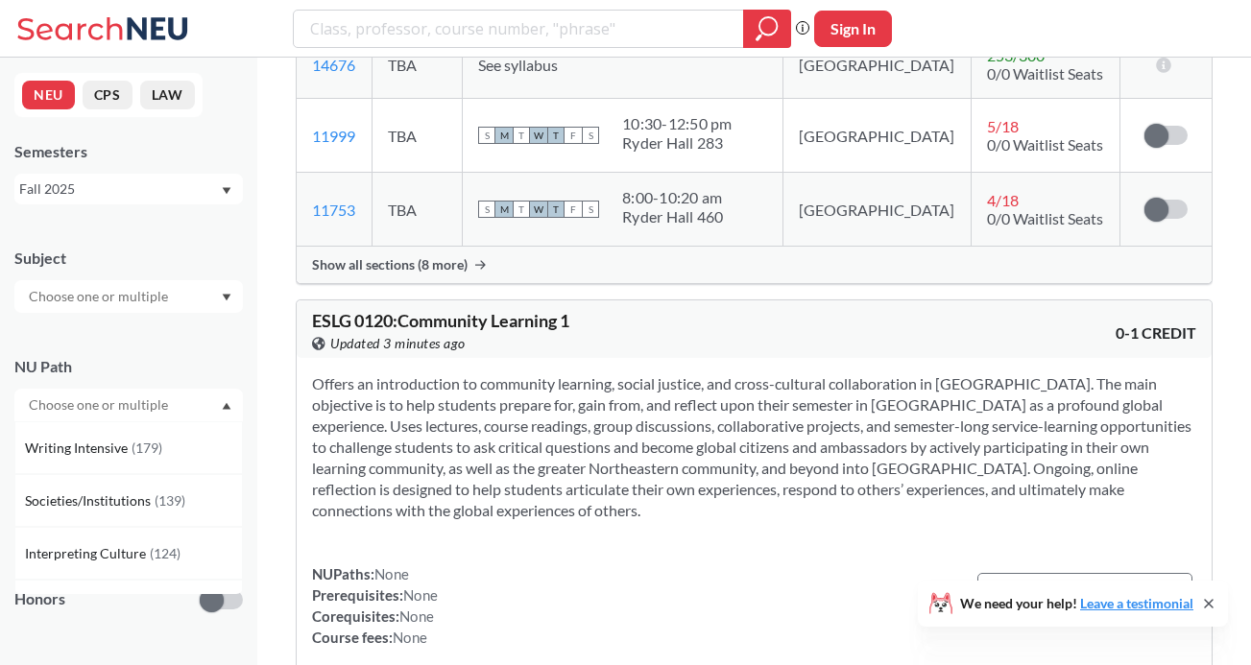 Image resolution: width=1251 pixels, height=665 pixels. I want to click on p: Honors, so click(39, 599).